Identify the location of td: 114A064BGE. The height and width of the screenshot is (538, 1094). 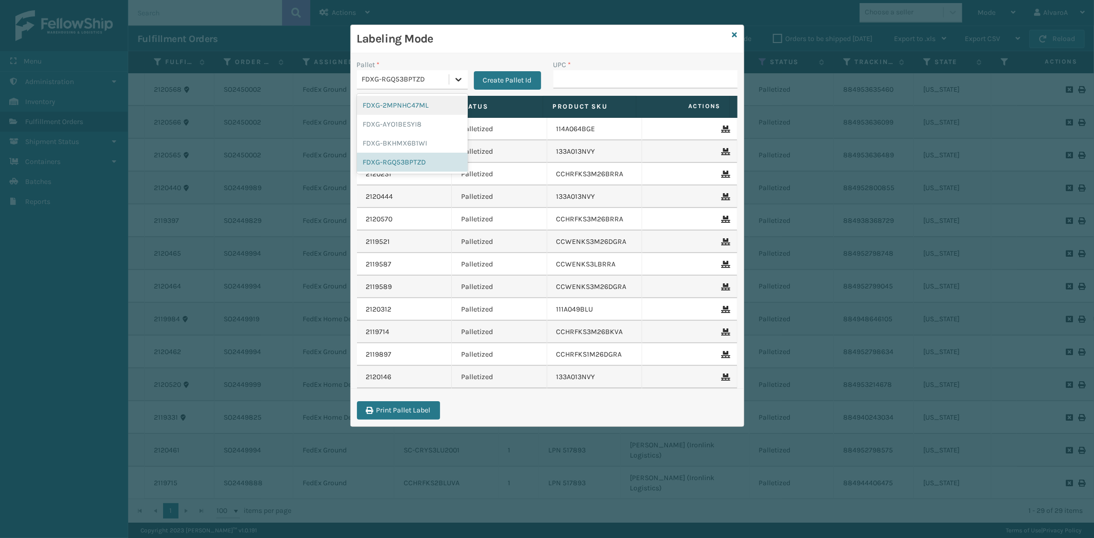
(595, 129).